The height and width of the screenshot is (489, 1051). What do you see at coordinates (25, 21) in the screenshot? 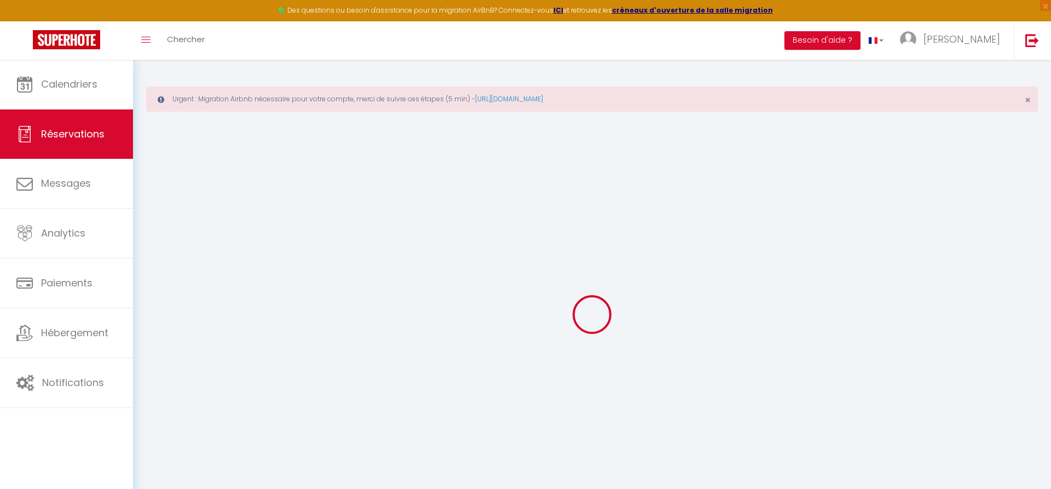
I see `button: Ouvrir le widget de chat LiveChat` at bounding box center [25, 21].